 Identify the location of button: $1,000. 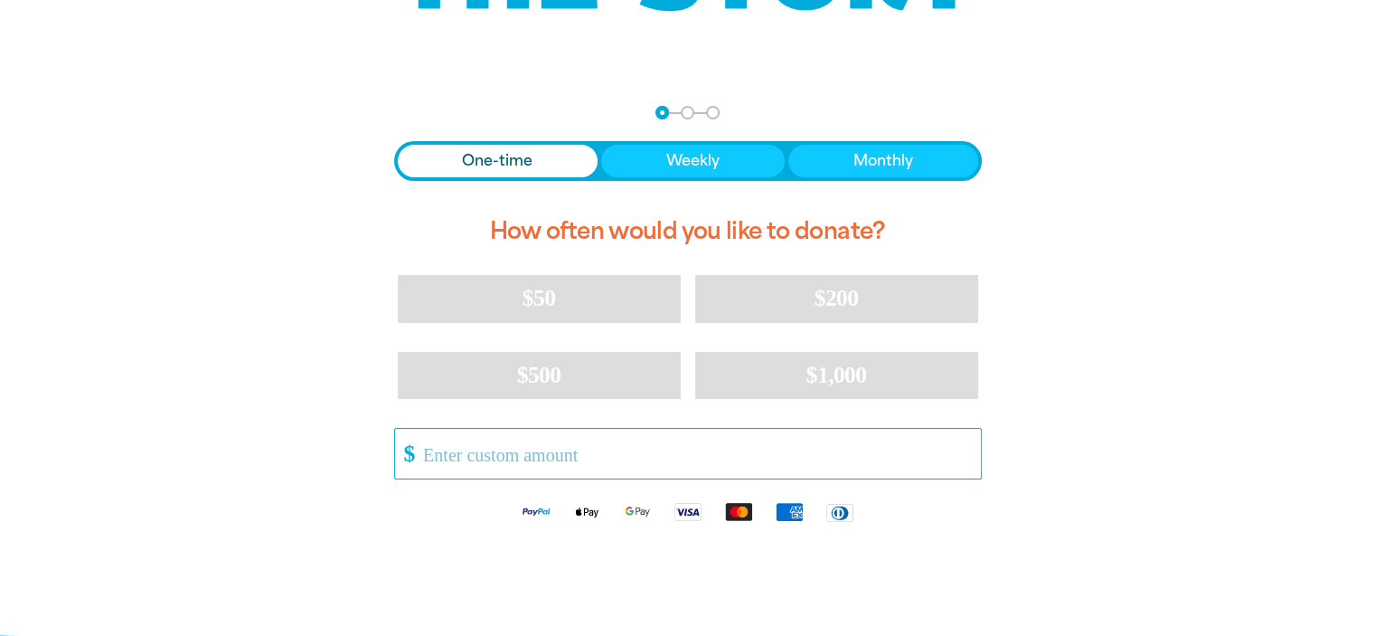
(836, 375).